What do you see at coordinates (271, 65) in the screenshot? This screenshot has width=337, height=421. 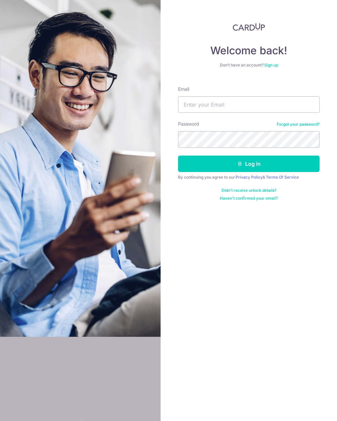 I see `a: Sign up` at bounding box center [271, 65].